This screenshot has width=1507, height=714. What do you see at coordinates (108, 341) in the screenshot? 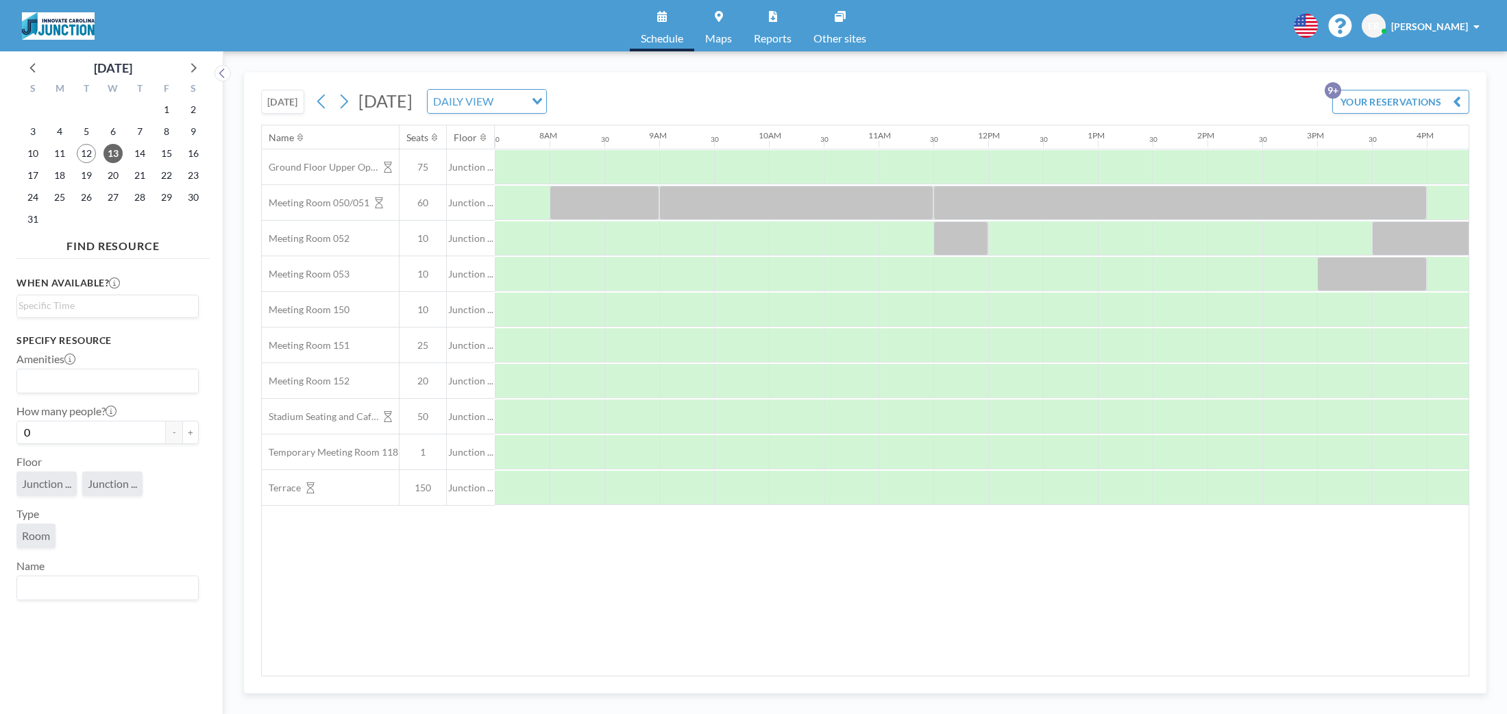
I see `h3: Specify resource` at bounding box center [108, 341].